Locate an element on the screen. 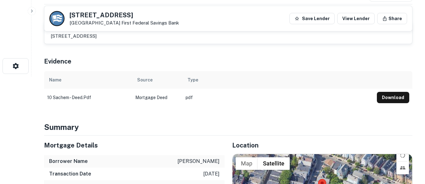 This screenshot has width=425, height=184. button: Save Lender is located at coordinates (312, 19).